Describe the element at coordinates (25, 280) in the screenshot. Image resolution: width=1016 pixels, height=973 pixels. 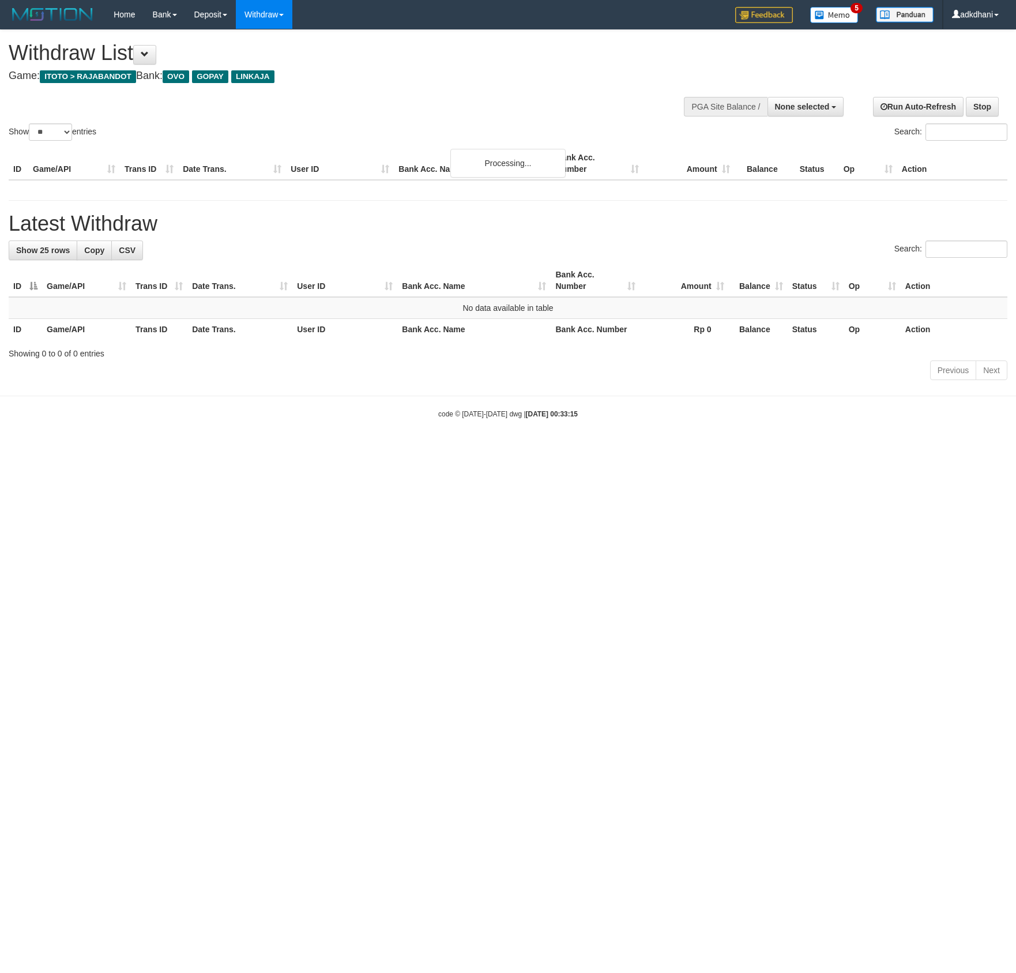
I see `th: ID: activate to sort column descending` at that location.